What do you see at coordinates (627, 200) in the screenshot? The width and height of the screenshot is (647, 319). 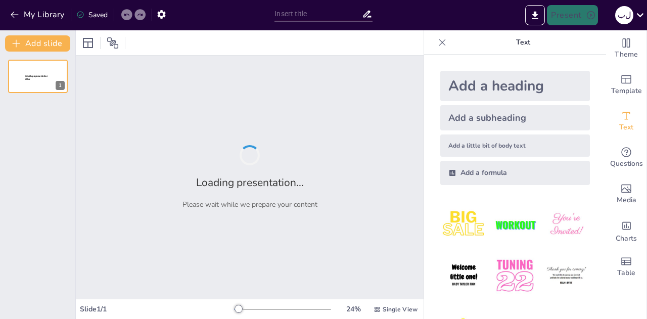 I see `span: Media` at bounding box center [627, 200].